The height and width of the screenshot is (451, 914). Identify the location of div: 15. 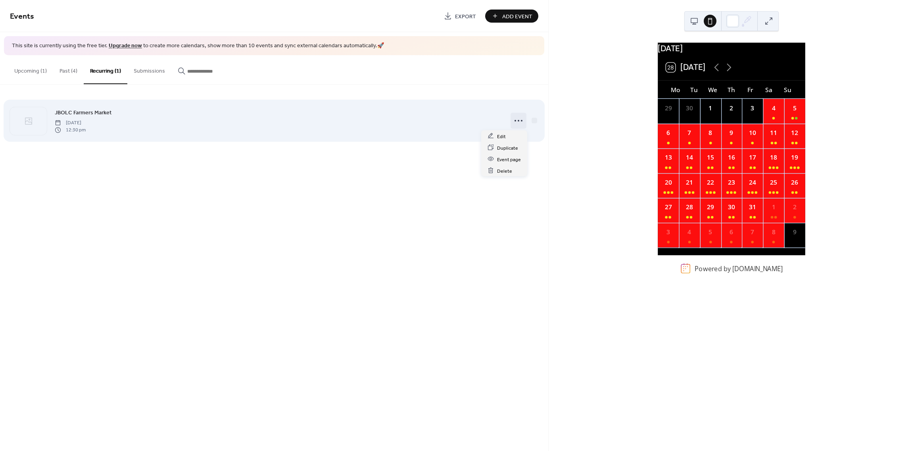
(710, 158).